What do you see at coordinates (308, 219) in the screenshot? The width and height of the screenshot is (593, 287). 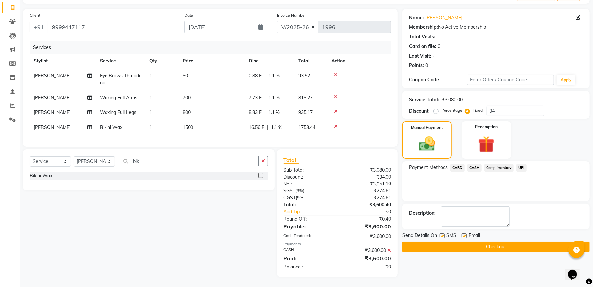 I see `div: Round Off:` at bounding box center [308, 219].